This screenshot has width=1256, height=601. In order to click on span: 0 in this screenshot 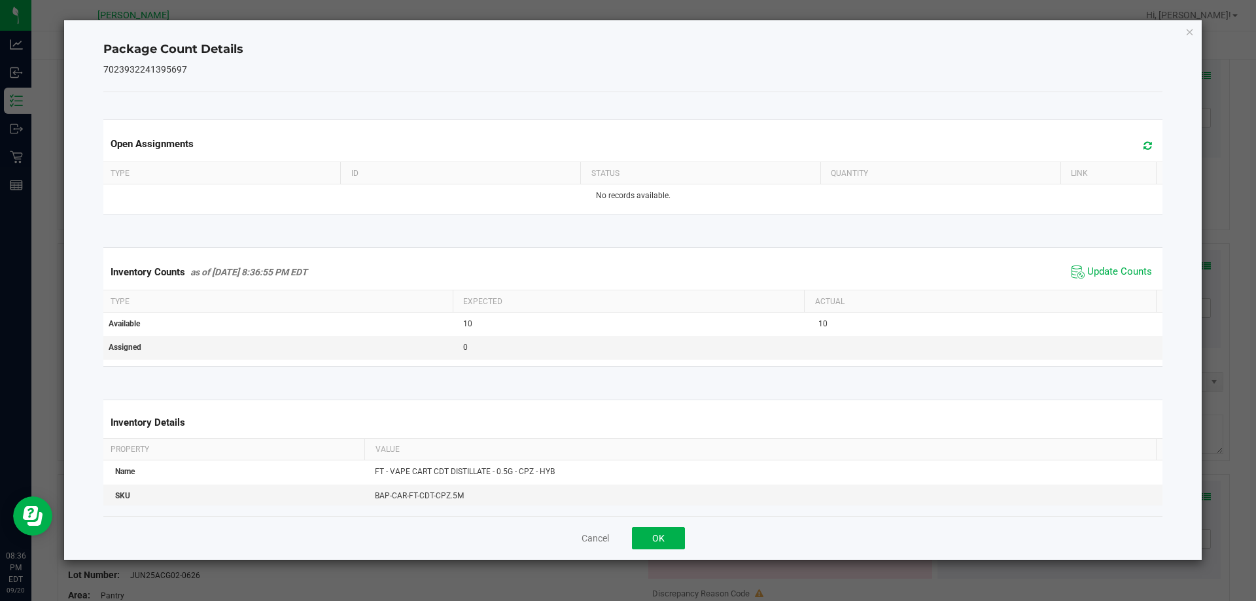, I will do `click(465, 347)`.